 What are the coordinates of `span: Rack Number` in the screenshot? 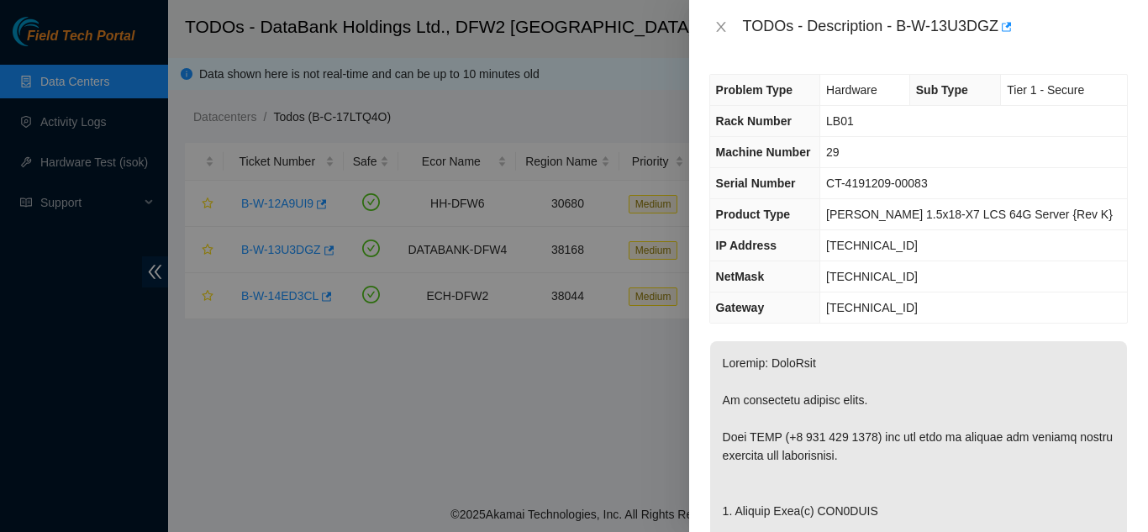 It's located at (754, 121).